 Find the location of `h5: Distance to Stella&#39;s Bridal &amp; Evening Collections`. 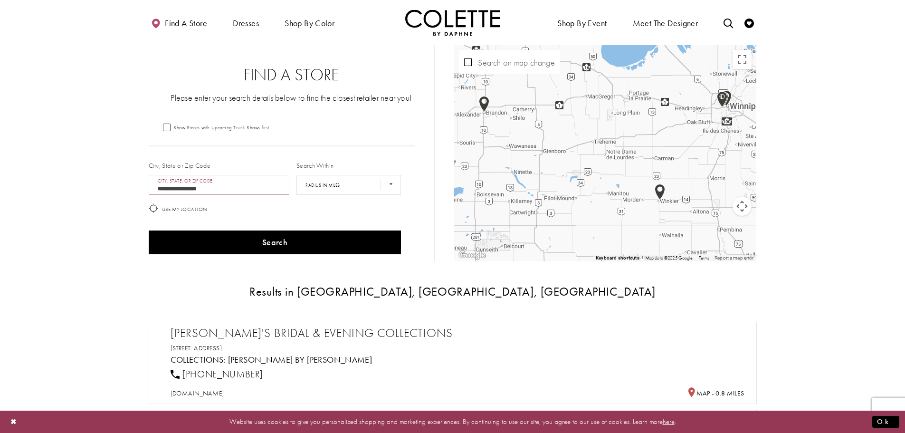

h5: Distance to Stella&#39;s Bridal &amp; Evening Collections is located at coordinates (716, 393).